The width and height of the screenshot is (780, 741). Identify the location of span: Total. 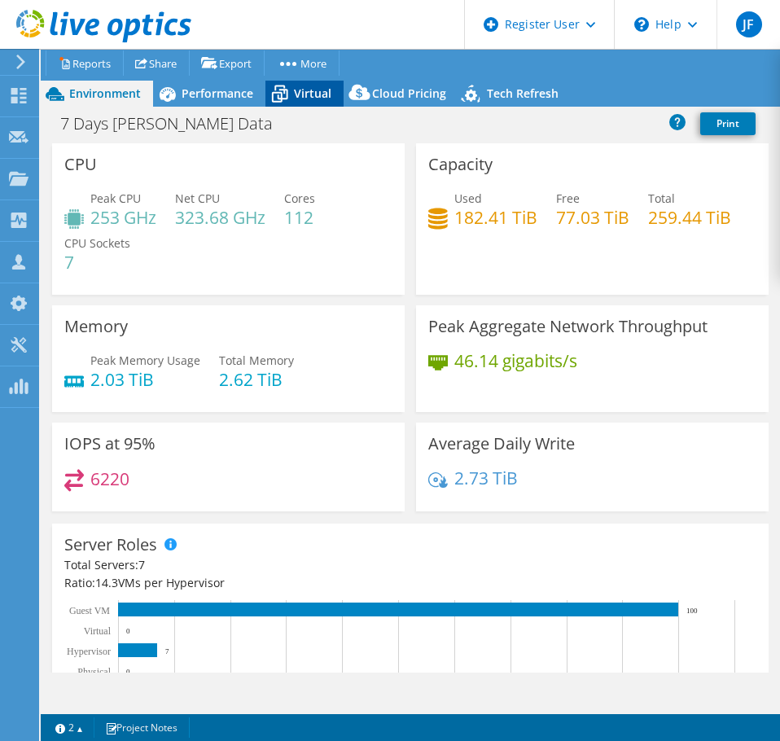
(661, 198).